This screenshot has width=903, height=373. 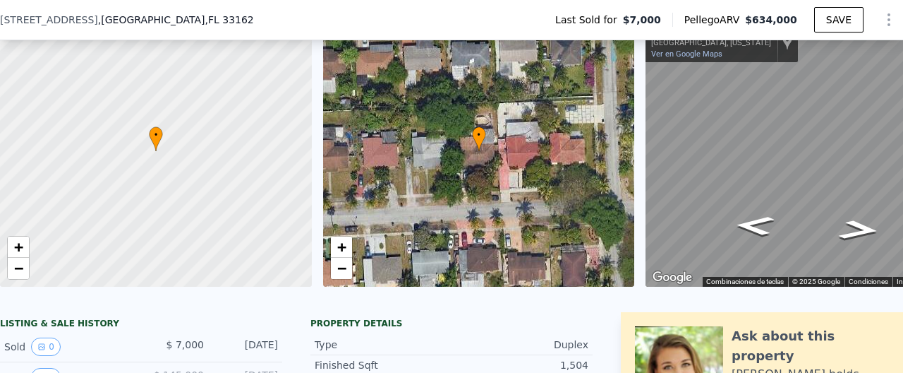 I want to click on img: Google, so click(x=673, y=277).